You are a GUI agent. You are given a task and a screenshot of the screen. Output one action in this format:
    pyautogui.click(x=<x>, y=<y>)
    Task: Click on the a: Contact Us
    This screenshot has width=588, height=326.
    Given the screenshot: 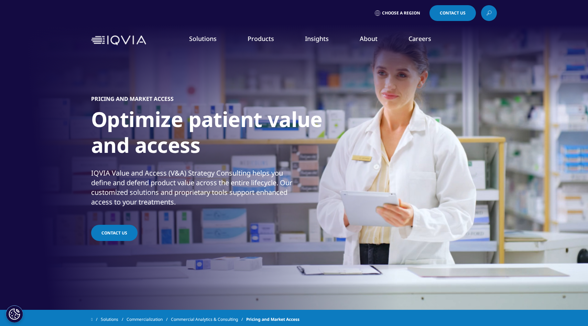 What is the action you would take?
    pyautogui.click(x=452, y=13)
    